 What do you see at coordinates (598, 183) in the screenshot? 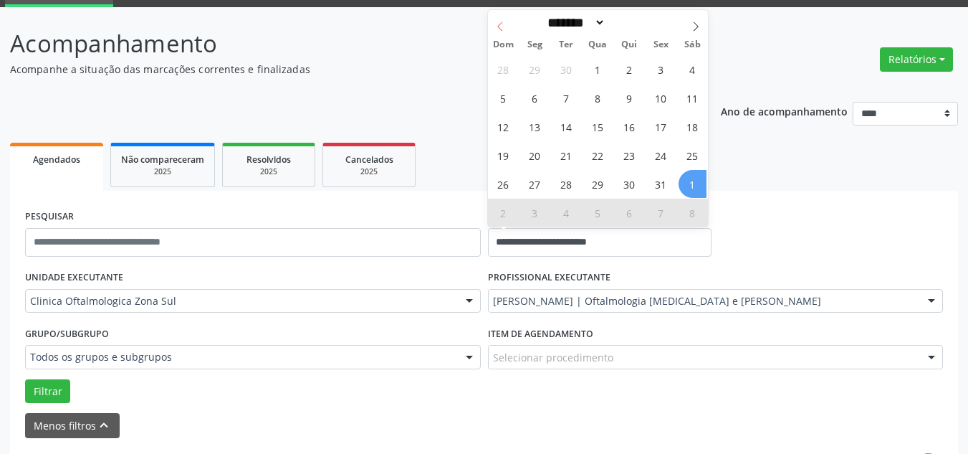
I see `span: Outubro 29, 2025` at bounding box center [598, 183].